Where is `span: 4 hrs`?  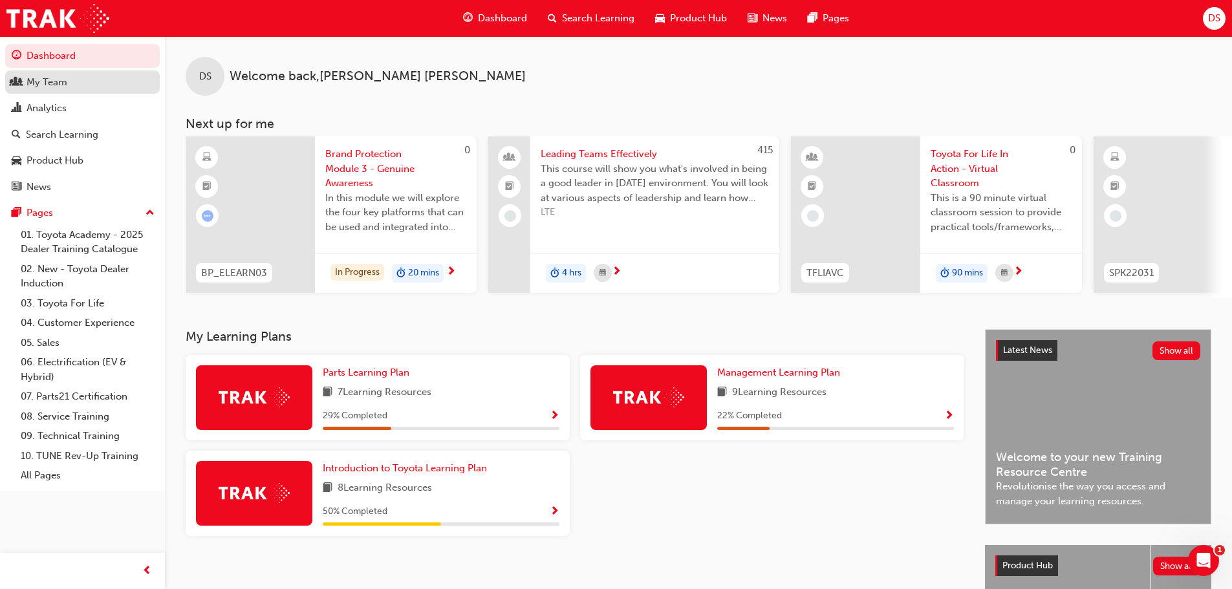
span: 4 hrs is located at coordinates (572, 273).